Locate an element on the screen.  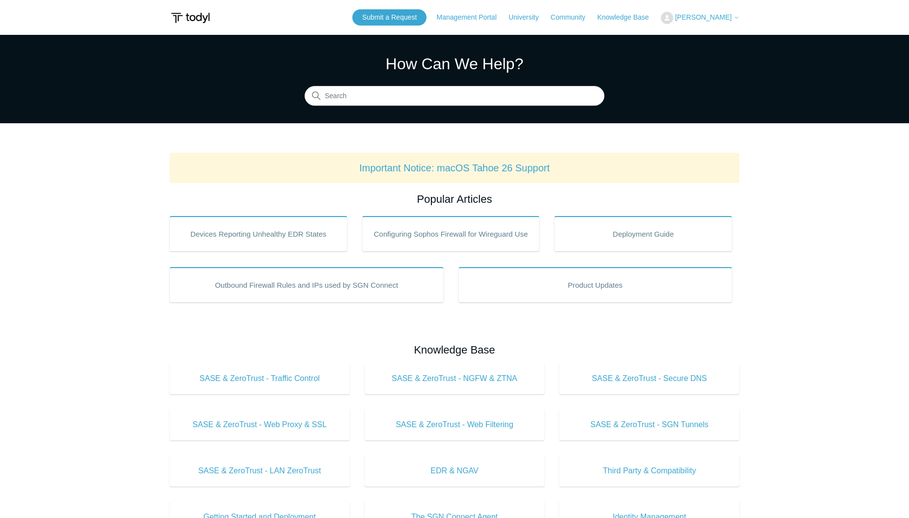
span: EDR & NGAV is located at coordinates (455, 471).